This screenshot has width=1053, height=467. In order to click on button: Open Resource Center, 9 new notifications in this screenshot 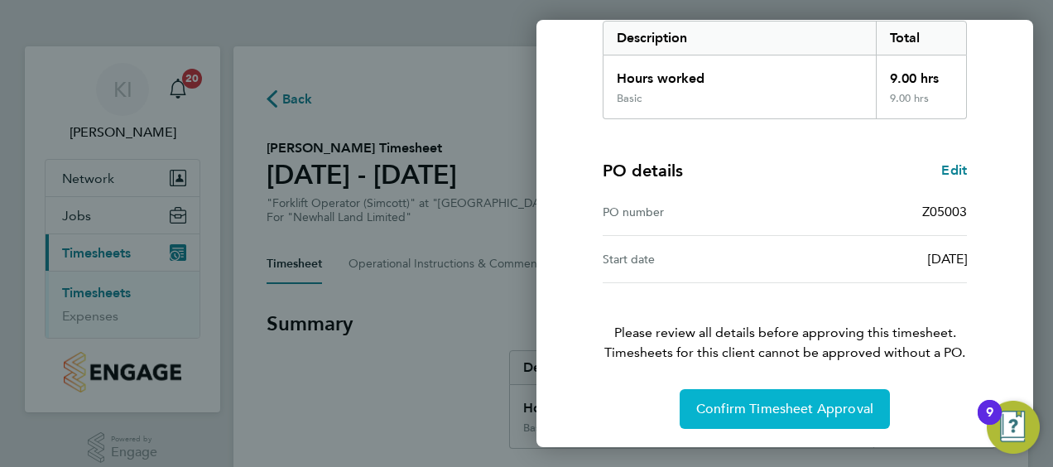, I will do `click(1013, 427)`.